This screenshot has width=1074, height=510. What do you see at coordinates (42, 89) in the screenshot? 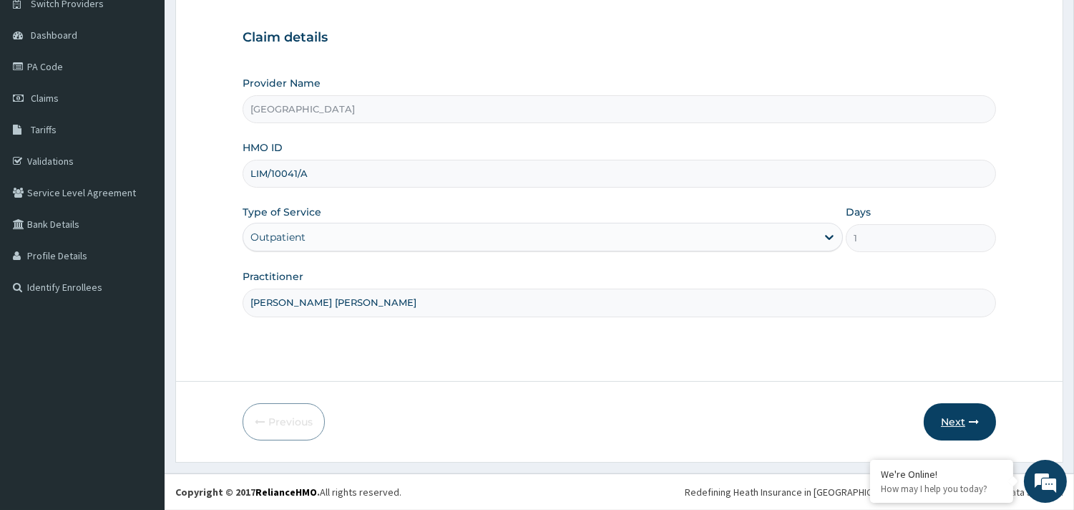
I see `img: d_794563401_company_1708531726252_794563401` at bounding box center [42, 89].